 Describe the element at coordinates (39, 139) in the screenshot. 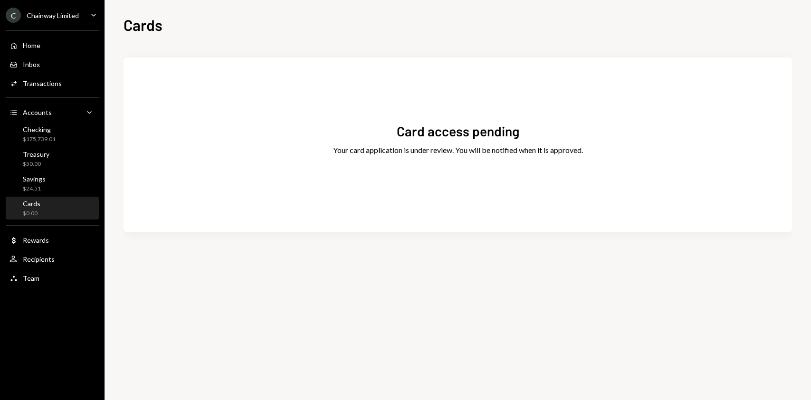

I see `div: $175,739.01` at that location.